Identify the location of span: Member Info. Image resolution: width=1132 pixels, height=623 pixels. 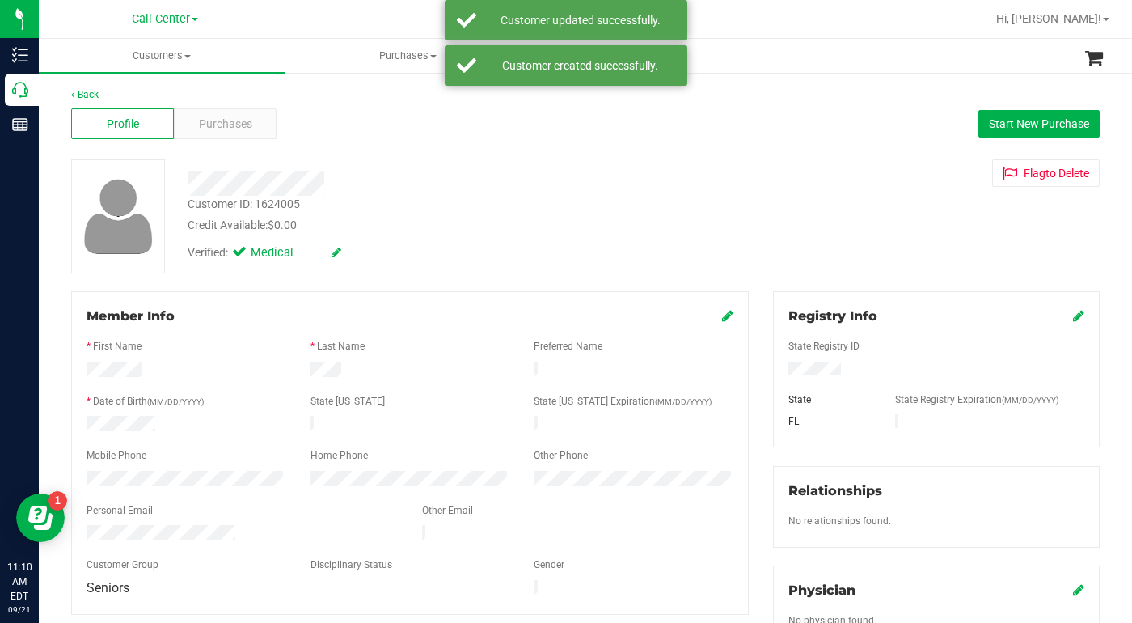
(130, 315).